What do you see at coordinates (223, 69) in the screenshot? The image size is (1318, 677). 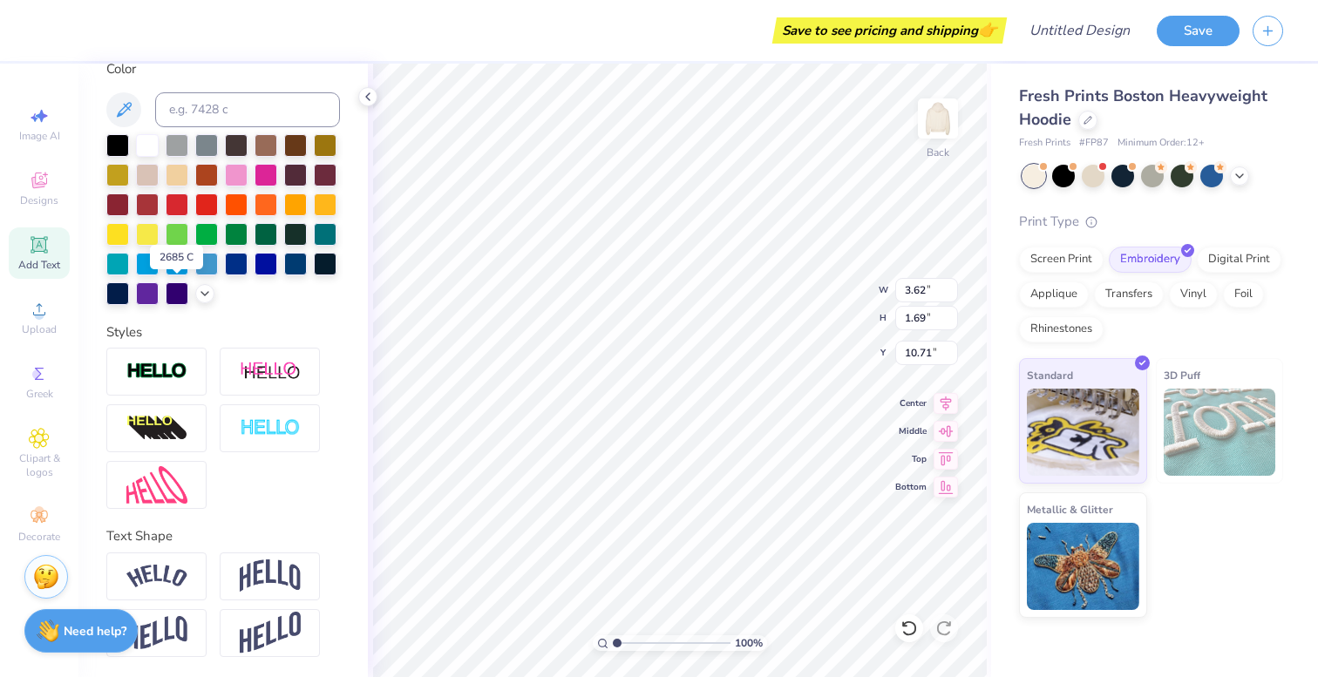 I see `div: Color` at bounding box center [223, 69].